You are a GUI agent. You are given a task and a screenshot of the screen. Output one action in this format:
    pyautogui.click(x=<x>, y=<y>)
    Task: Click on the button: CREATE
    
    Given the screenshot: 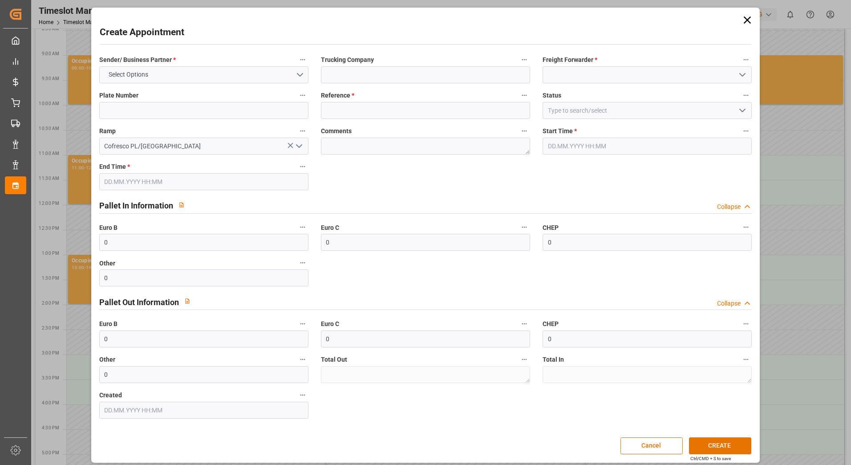 What is the action you would take?
    pyautogui.click(x=720, y=446)
    